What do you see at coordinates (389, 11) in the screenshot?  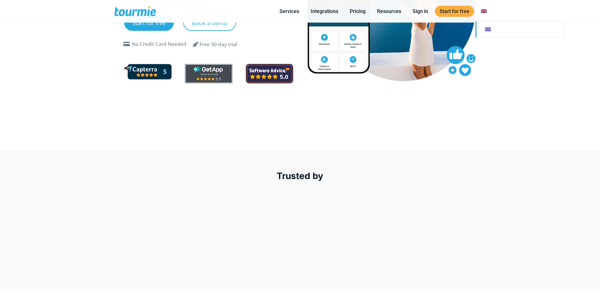 I see `a: Resources` at bounding box center [389, 11].